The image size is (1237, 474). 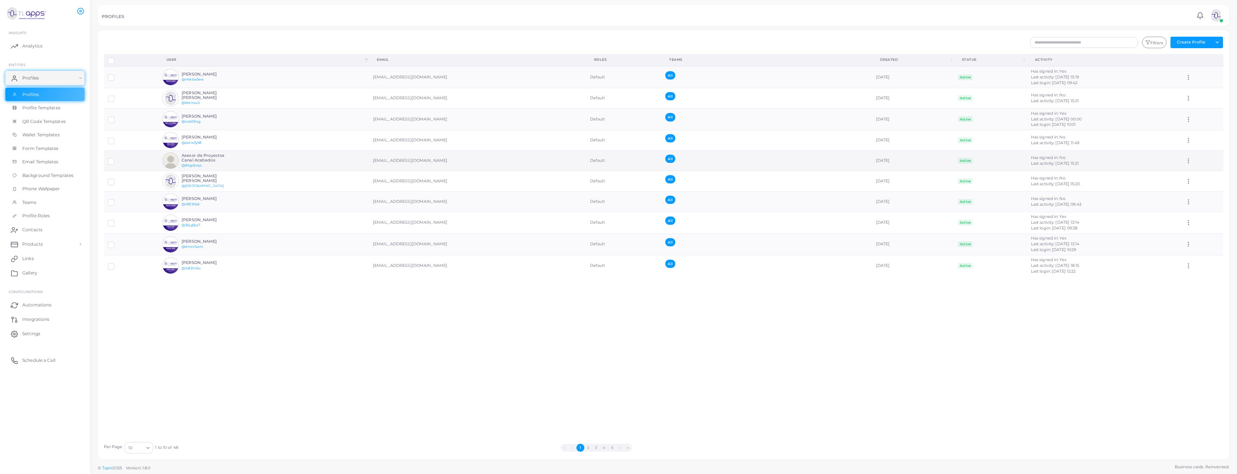 I want to click on span: 10, so click(x=130, y=448).